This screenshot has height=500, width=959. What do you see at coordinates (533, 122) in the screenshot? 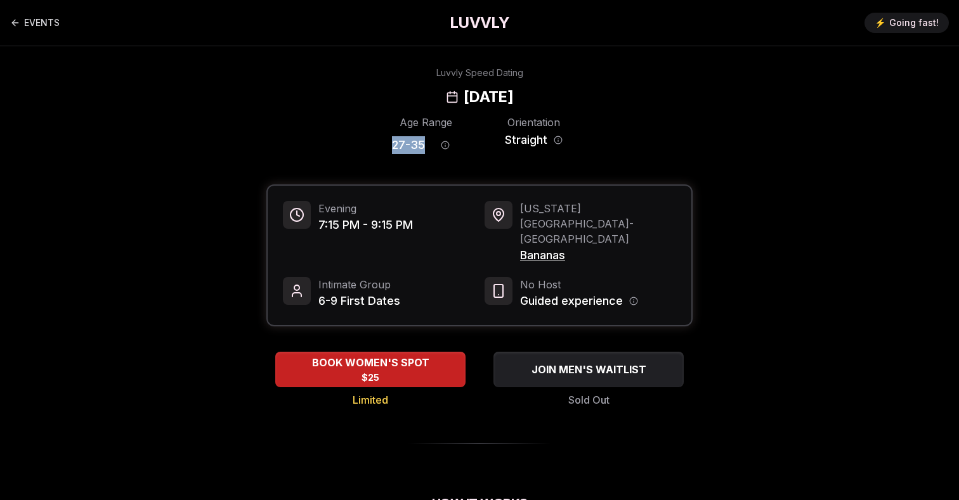
I see `div: Orientation` at bounding box center [533, 122].